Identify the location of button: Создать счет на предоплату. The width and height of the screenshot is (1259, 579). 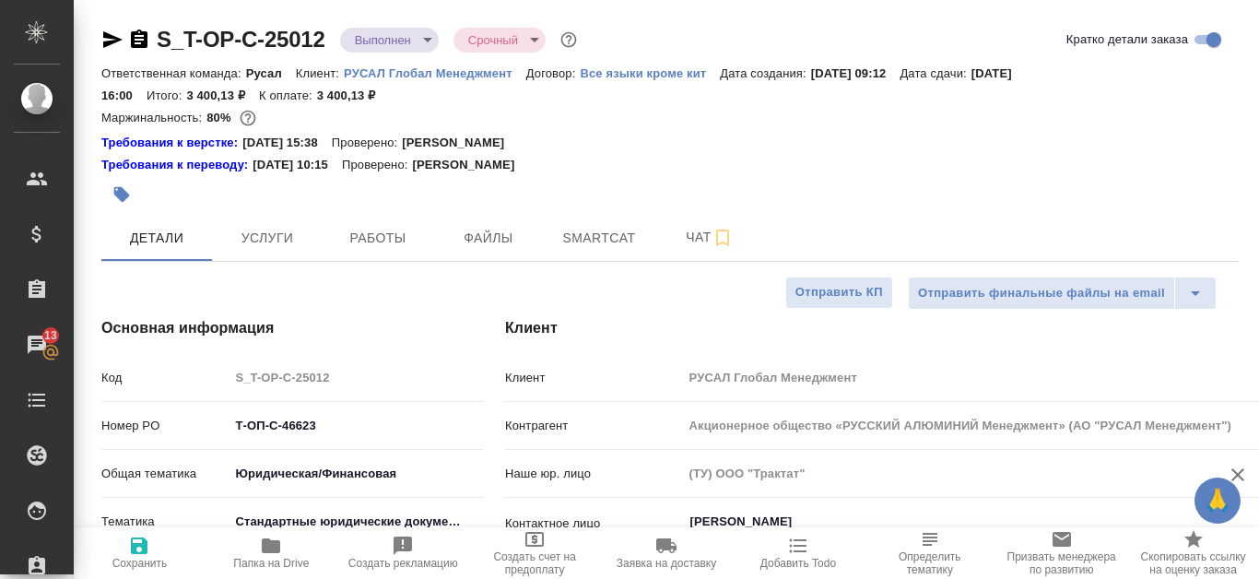
(535, 553).